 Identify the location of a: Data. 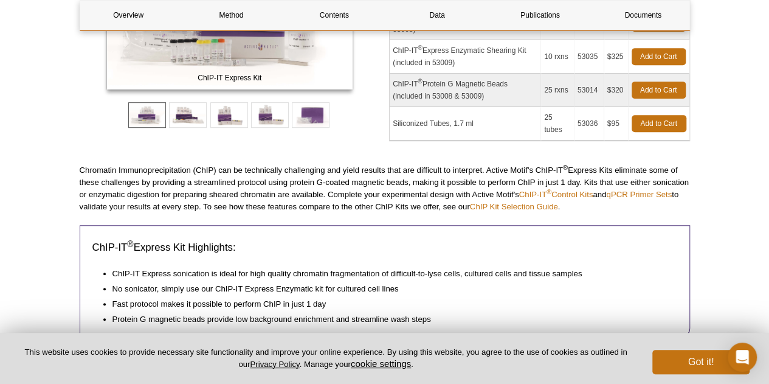
(437, 15).